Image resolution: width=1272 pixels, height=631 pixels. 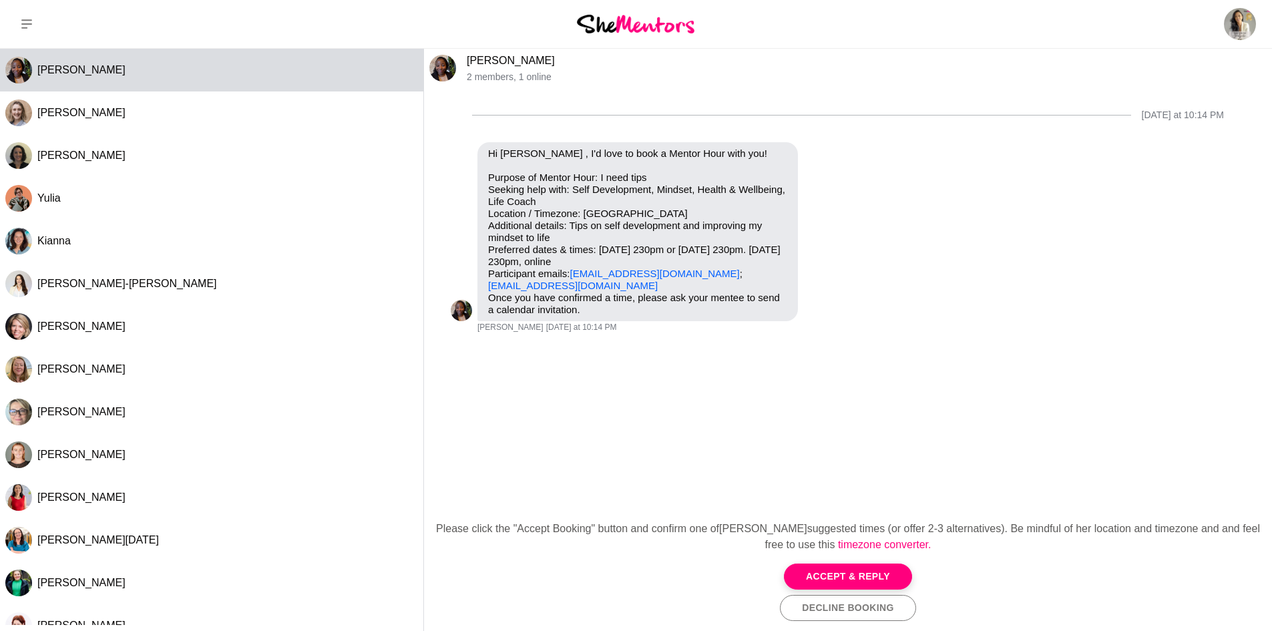 What do you see at coordinates (19, 369) in the screenshot?
I see `div: Tammy McCann` at bounding box center [19, 369].